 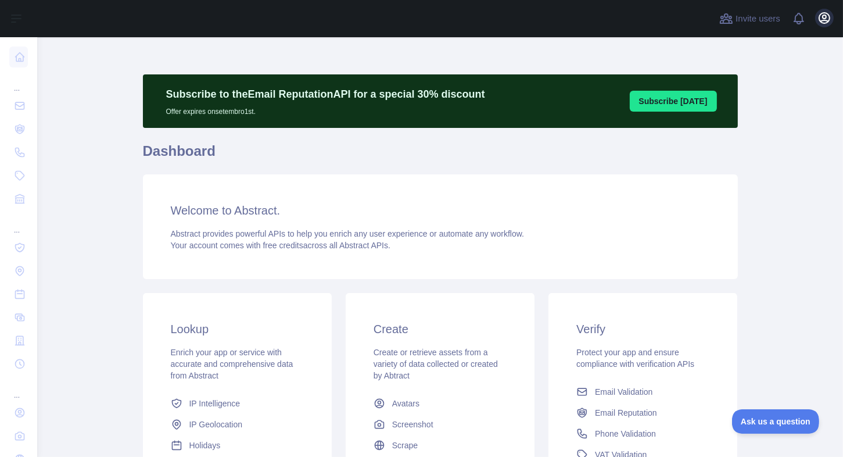 What do you see at coordinates (237, 329) in the screenshot?
I see `h3: Lookup` at bounding box center [237, 329].